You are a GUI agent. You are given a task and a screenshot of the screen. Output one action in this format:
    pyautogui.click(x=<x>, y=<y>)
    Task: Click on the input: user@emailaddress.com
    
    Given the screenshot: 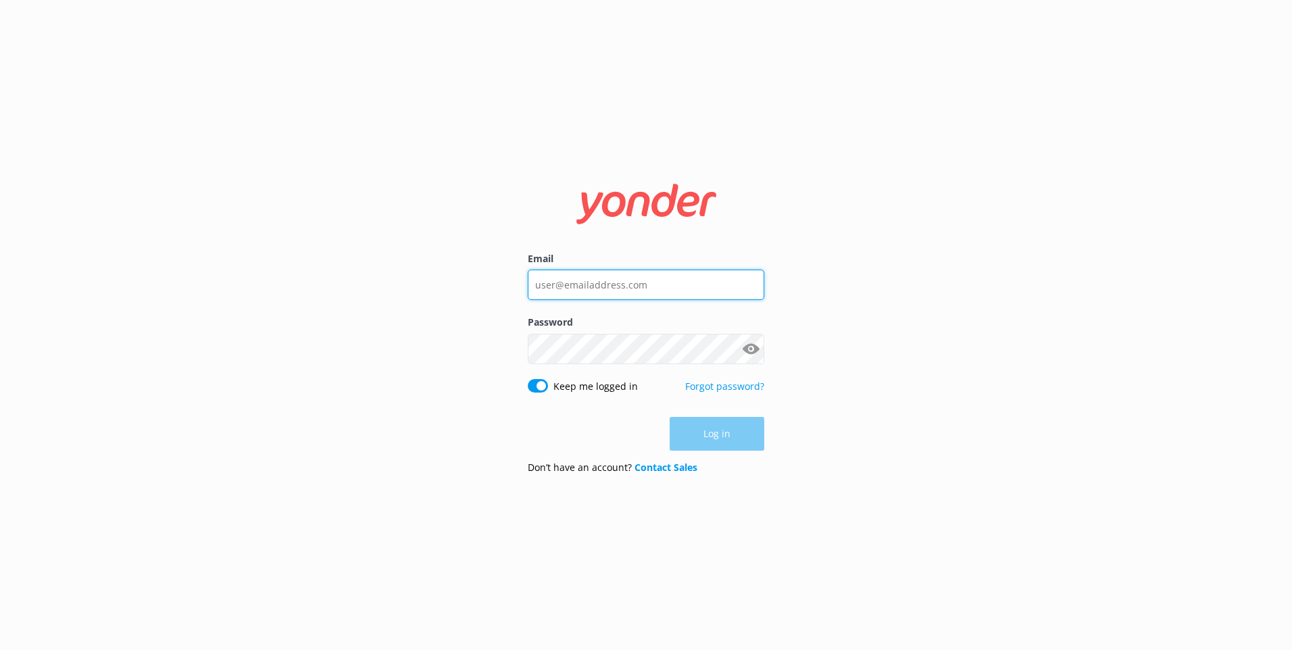 What is the action you would take?
    pyautogui.click(x=646, y=284)
    